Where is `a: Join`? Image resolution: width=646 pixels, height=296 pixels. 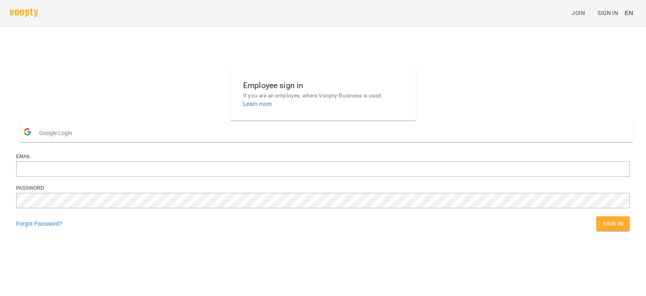
a: Join is located at coordinates (581, 13).